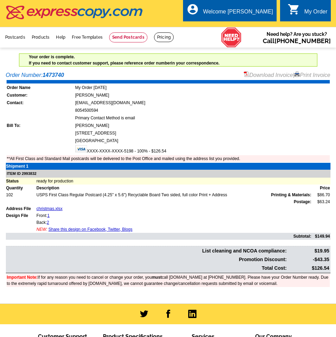  Describe the element at coordinates (168, 75) in the screenshot. I see `div: Order Number:` at that location.